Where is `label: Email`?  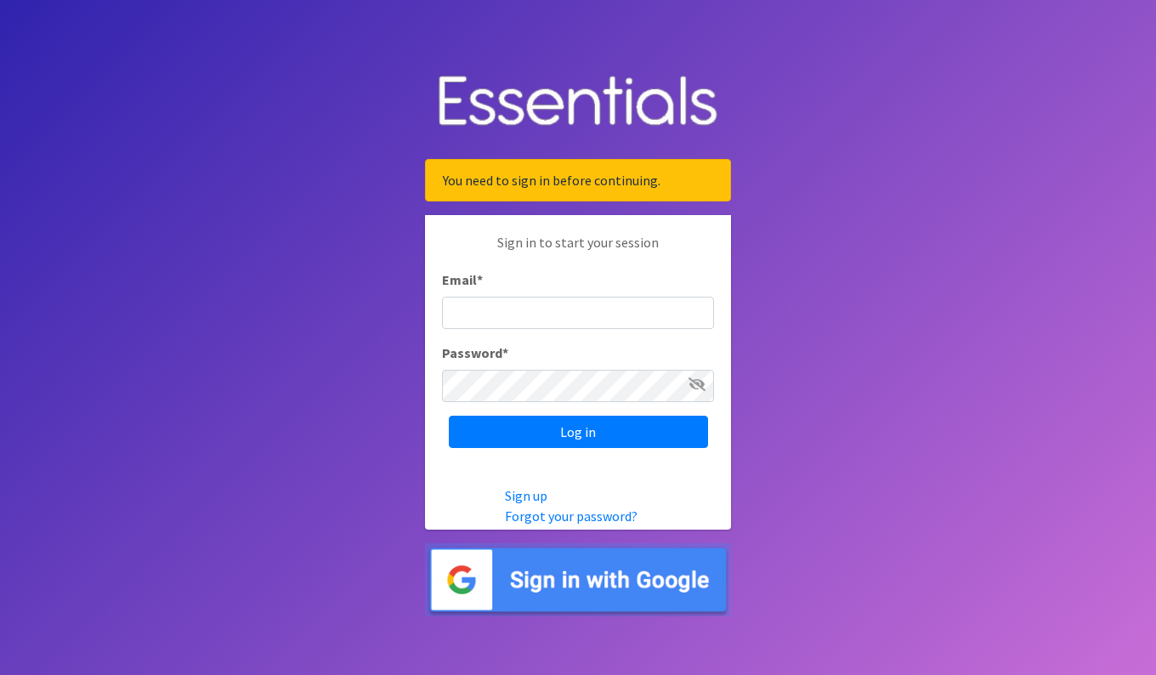
label: Email is located at coordinates (462, 280).